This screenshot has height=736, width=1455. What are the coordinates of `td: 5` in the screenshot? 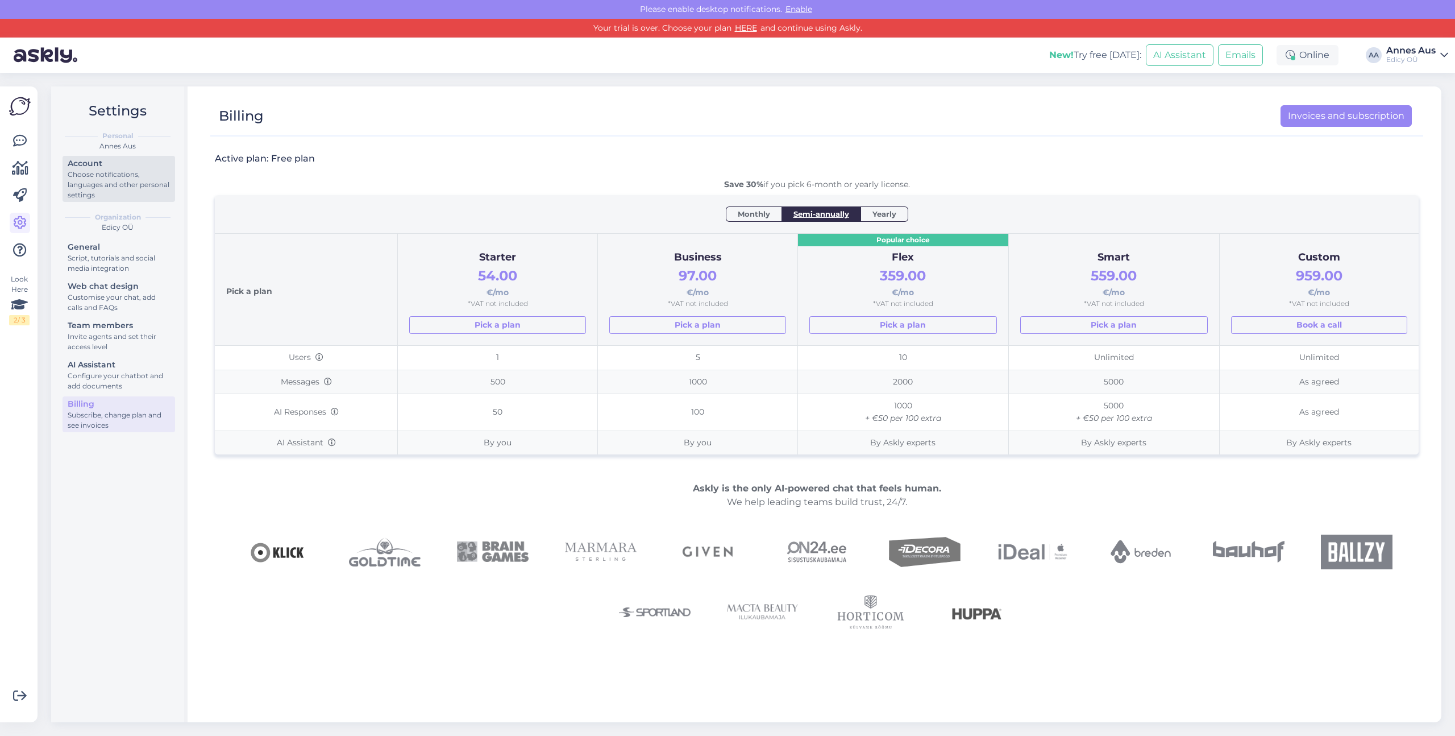 It's located at (698, 357).